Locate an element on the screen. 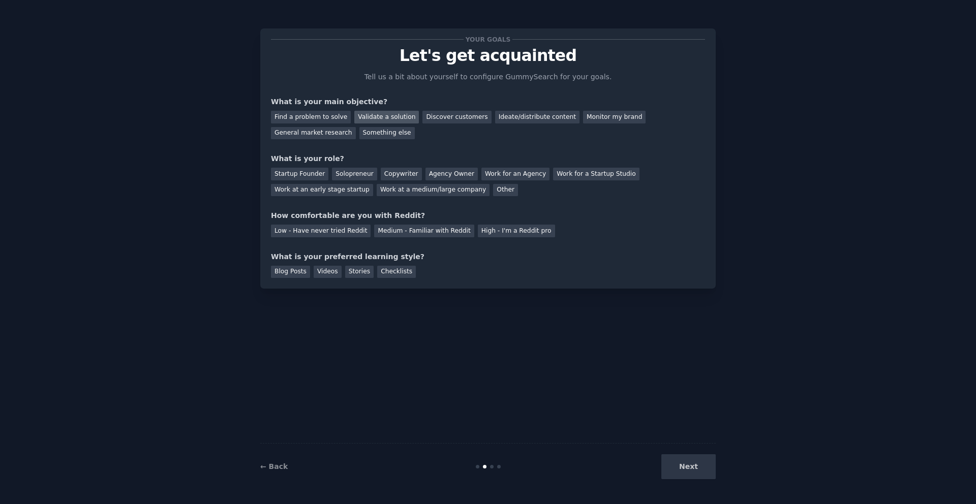  div: Ideate/distribute content is located at coordinates (537, 117).